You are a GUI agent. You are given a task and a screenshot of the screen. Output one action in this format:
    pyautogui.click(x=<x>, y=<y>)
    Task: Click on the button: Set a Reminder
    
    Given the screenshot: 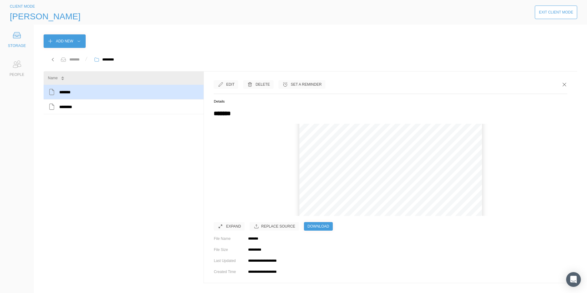 What is the action you would take?
    pyautogui.click(x=302, y=84)
    